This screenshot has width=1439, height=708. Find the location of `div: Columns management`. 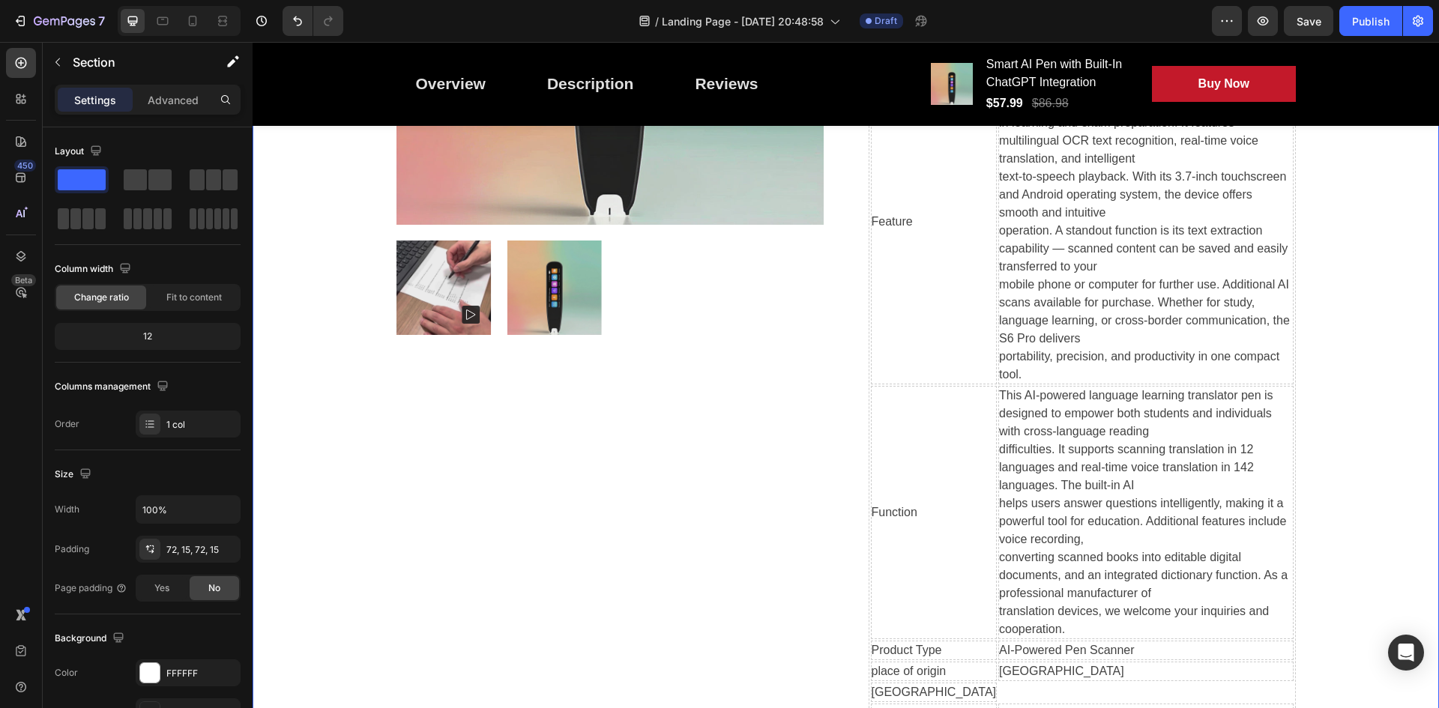

div: Columns management is located at coordinates (113, 387).